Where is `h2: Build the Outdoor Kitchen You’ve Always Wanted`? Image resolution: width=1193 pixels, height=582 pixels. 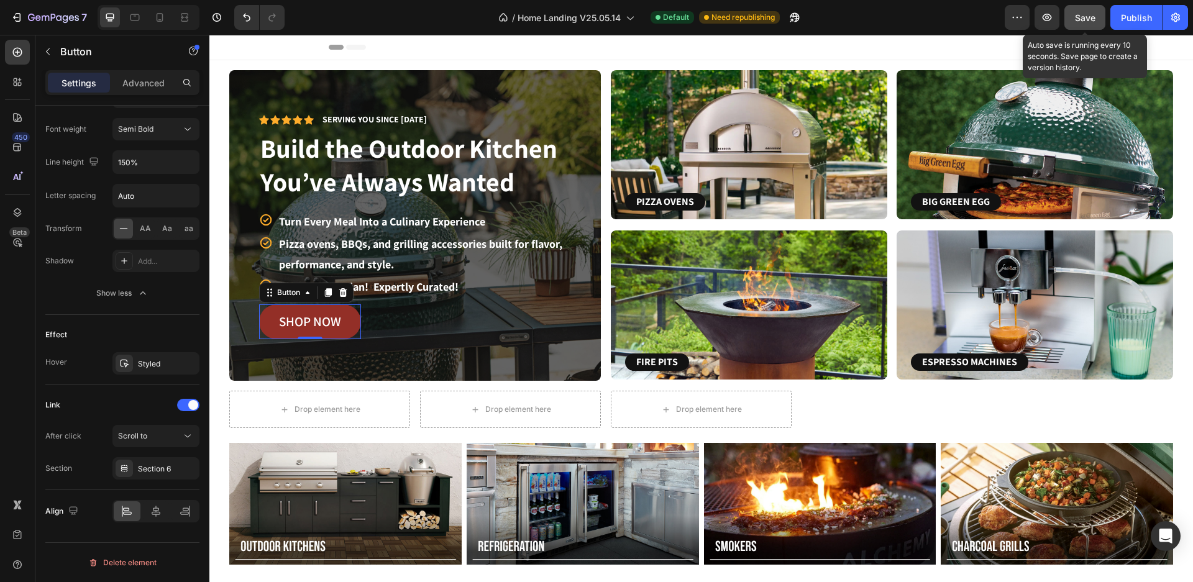
h2: Build the Outdoor Kitchen You’ve Always Wanted is located at coordinates (206, 130).